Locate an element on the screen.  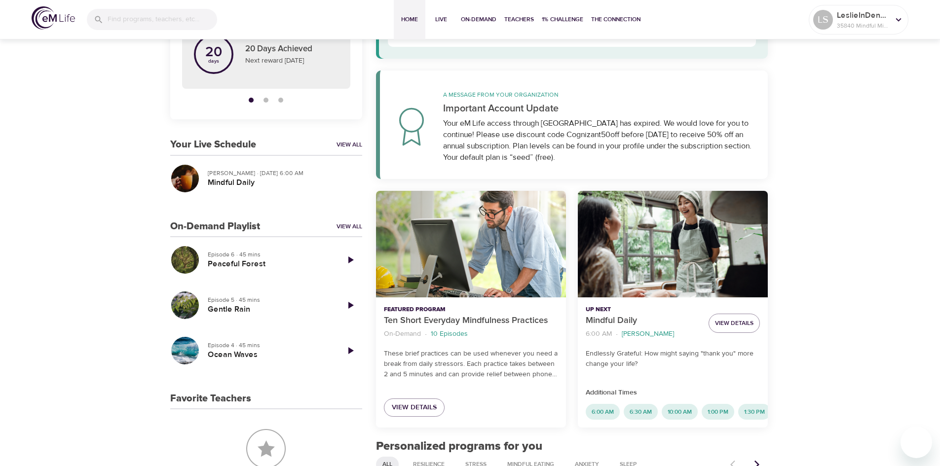
p: 10 Episodes is located at coordinates (449, 334).